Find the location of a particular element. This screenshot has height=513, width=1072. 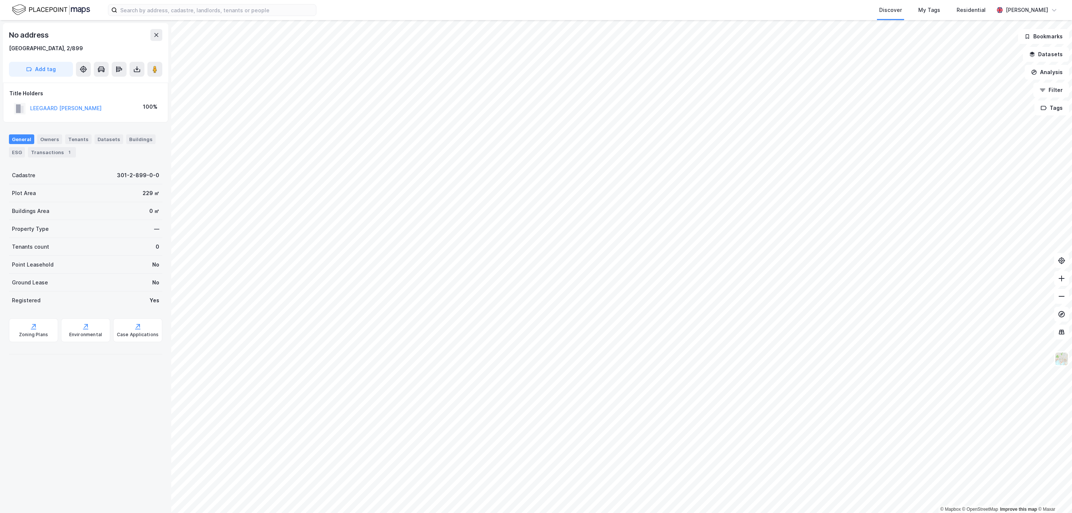

div: Registered is located at coordinates (26, 300).